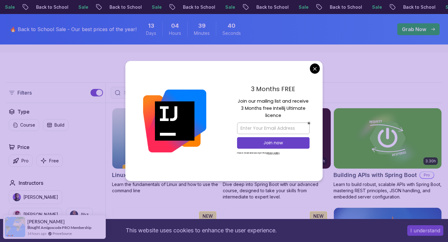  Describe the element at coordinates (151, 26) in the screenshot. I see `span: 13 Days` at that location.